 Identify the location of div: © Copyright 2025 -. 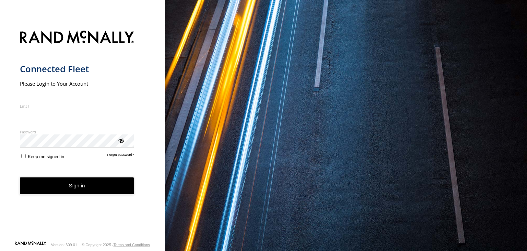
(116, 244).